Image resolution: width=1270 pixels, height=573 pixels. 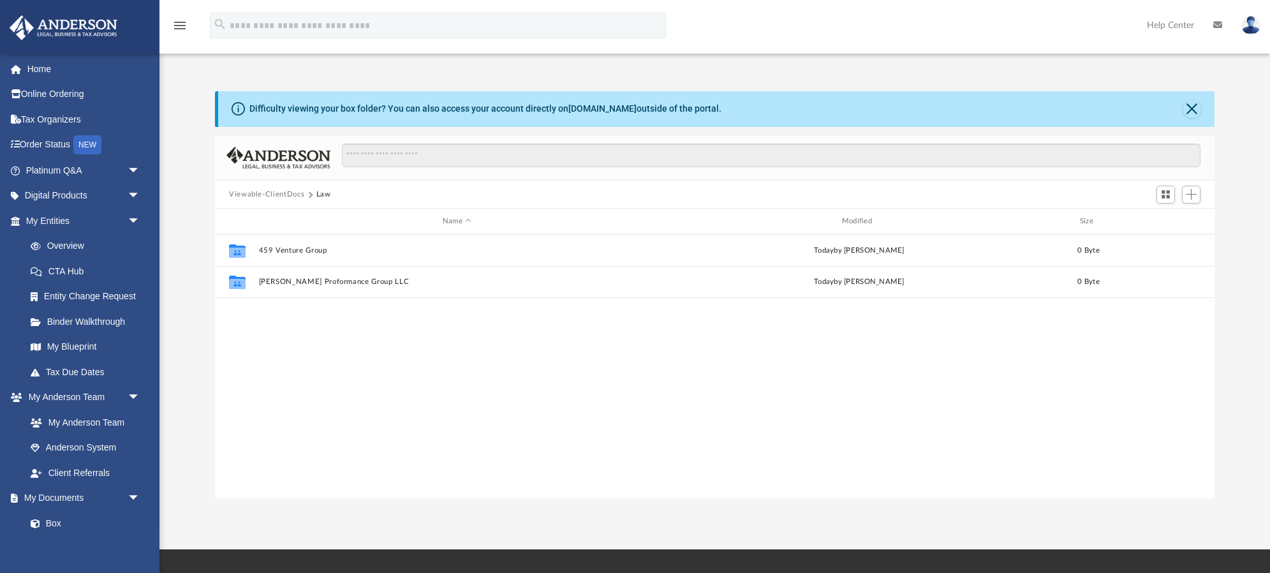 What do you see at coordinates (63, 27) in the screenshot?
I see `img: Anderson Advisors Platinum Portal` at bounding box center [63, 27].